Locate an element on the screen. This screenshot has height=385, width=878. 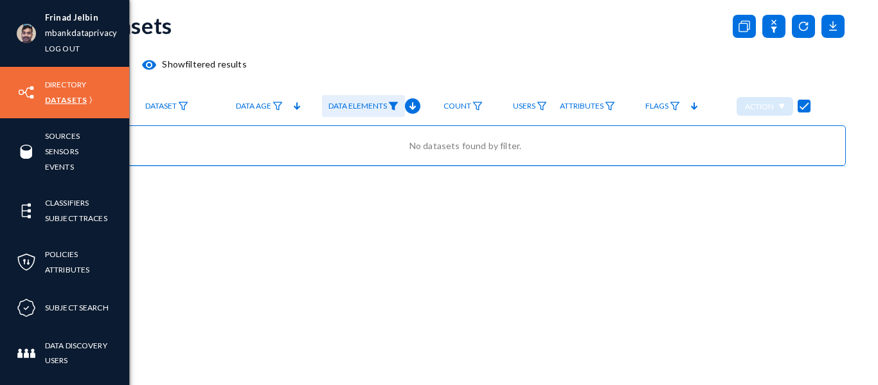
a: Classifiers is located at coordinates (67, 203).